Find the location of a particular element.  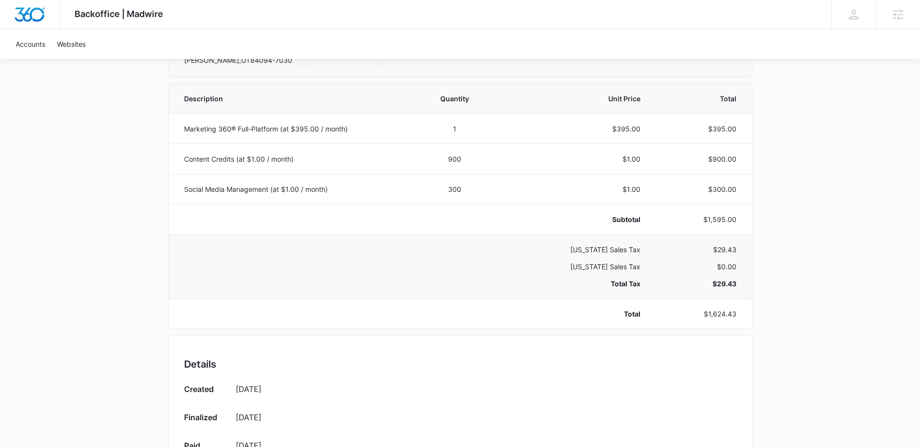

p: $1,595.00 is located at coordinates (700, 219).